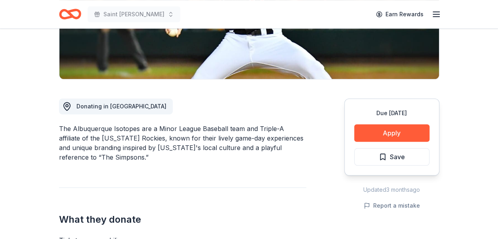  I want to click on span: Save, so click(398, 157).